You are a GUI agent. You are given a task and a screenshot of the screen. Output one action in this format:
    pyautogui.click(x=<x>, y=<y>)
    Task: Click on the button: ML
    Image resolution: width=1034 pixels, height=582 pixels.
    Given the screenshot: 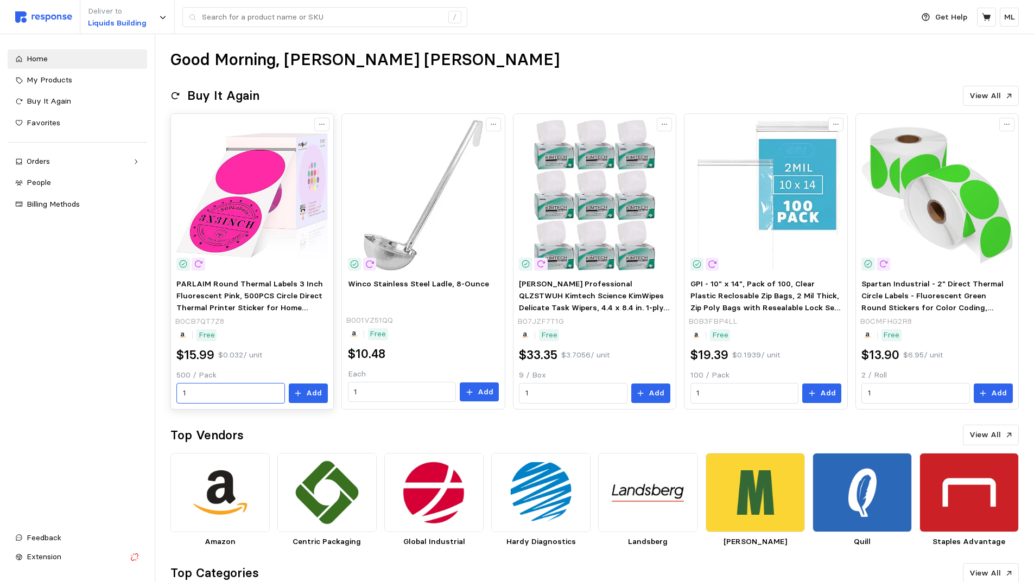 What is the action you would take?
    pyautogui.click(x=1009, y=17)
    